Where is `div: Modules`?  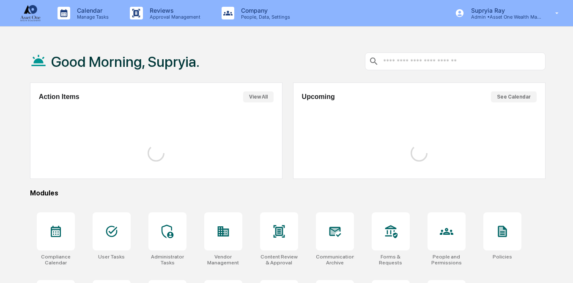
div: Modules is located at coordinates (288, 193).